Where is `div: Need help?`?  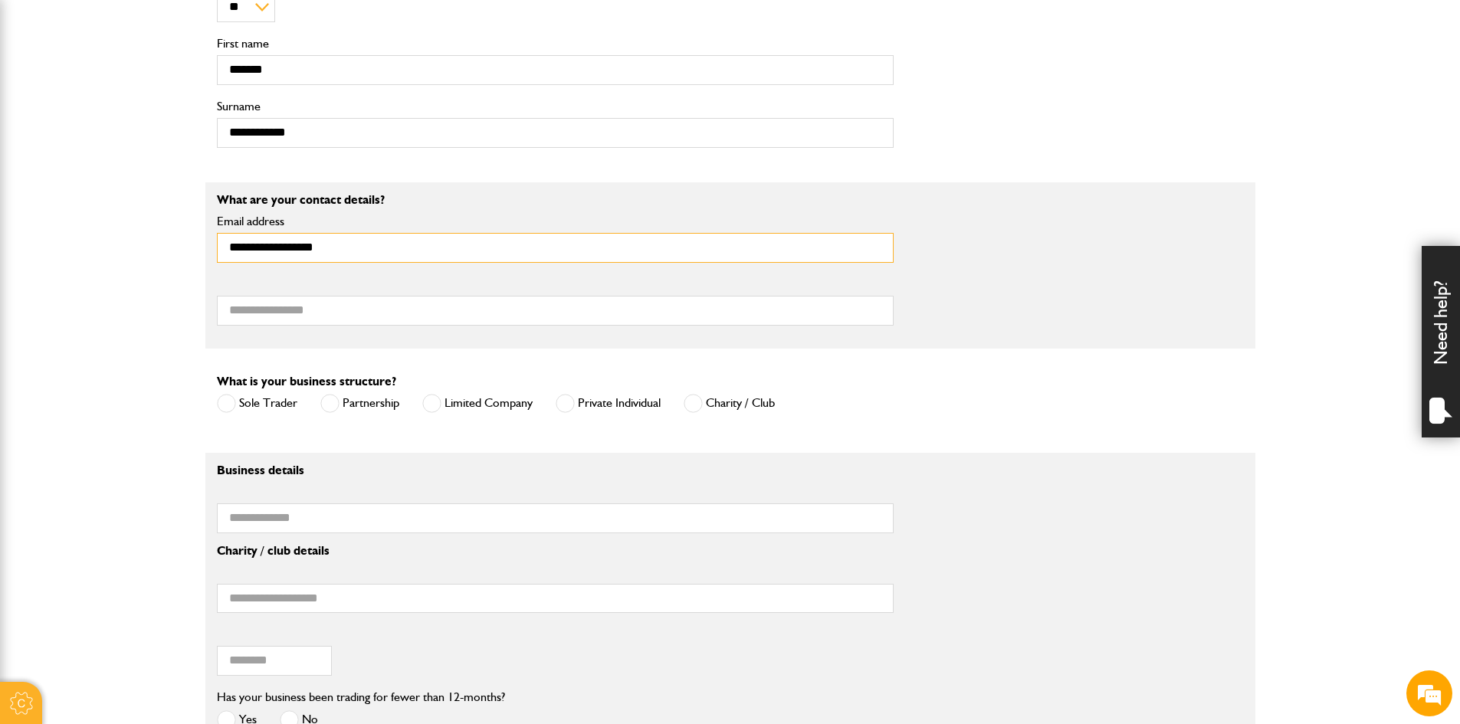 div: Need help? is located at coordinates (1441, 342).